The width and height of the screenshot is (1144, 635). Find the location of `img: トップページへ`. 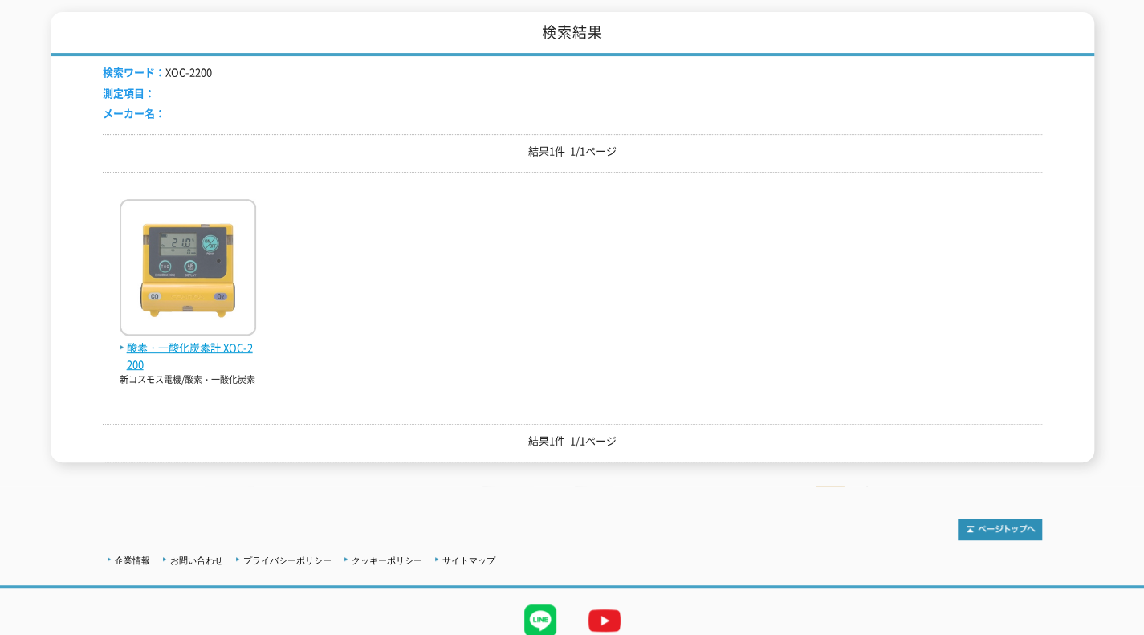

img: トップページへ is located at coordinates (999, 529).